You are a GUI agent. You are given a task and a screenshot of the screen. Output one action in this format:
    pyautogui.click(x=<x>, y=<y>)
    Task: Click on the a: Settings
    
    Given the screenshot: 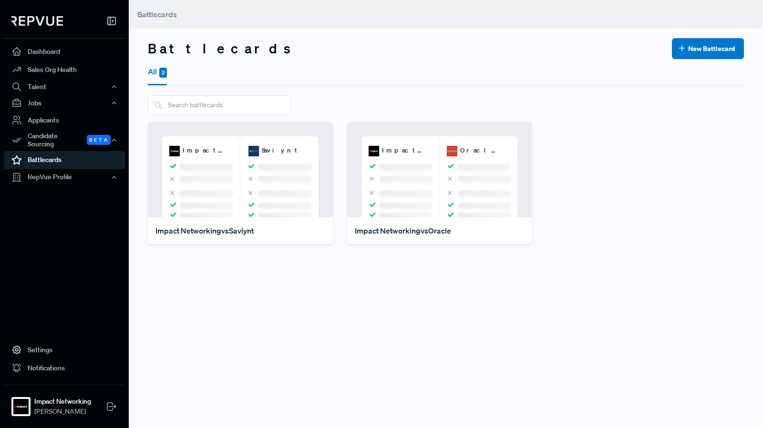 What is the action you would take?
    pyautogui.click(x=64, y=350)
    